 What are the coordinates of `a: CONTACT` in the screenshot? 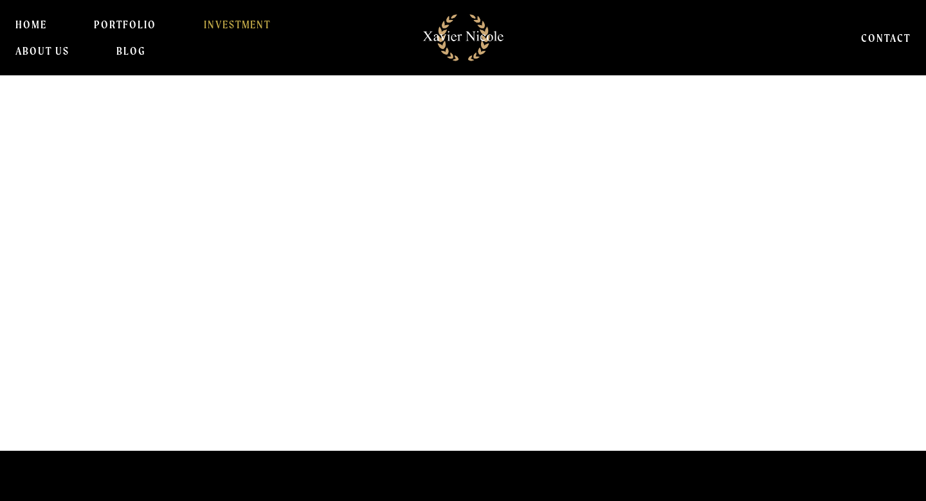 It's located at (886, 37).